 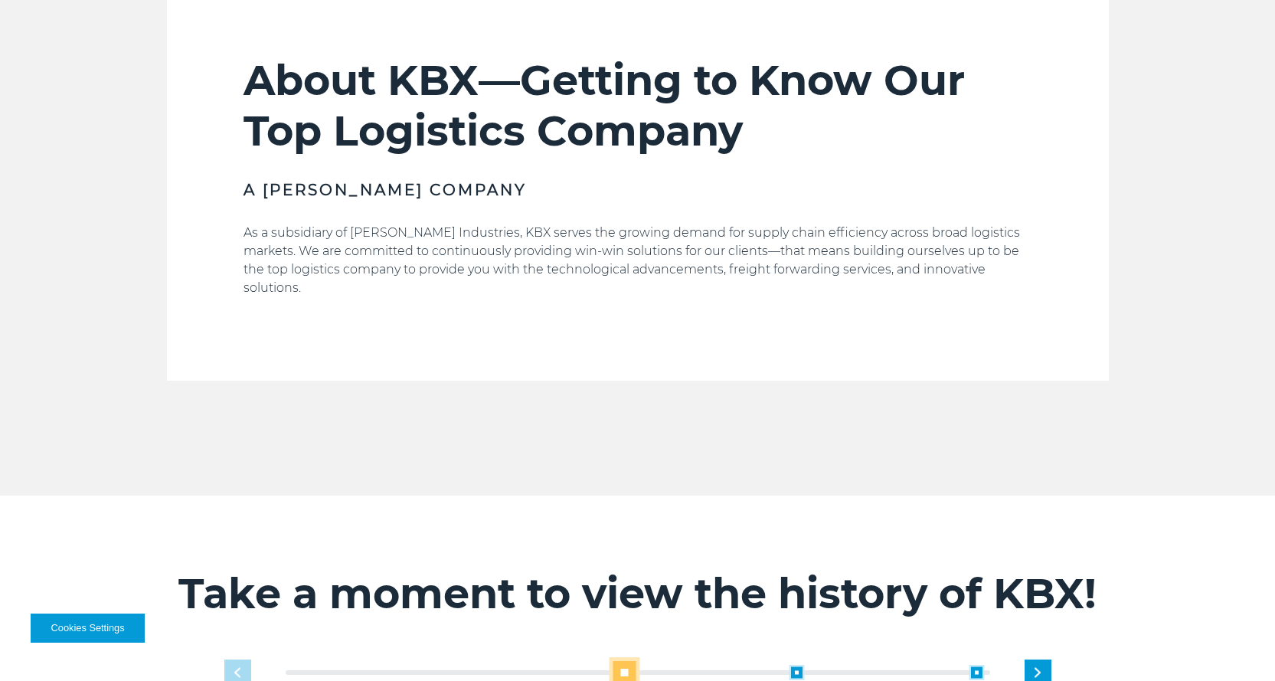 I want to click on img: next slide, so click(x=1037, y=672).